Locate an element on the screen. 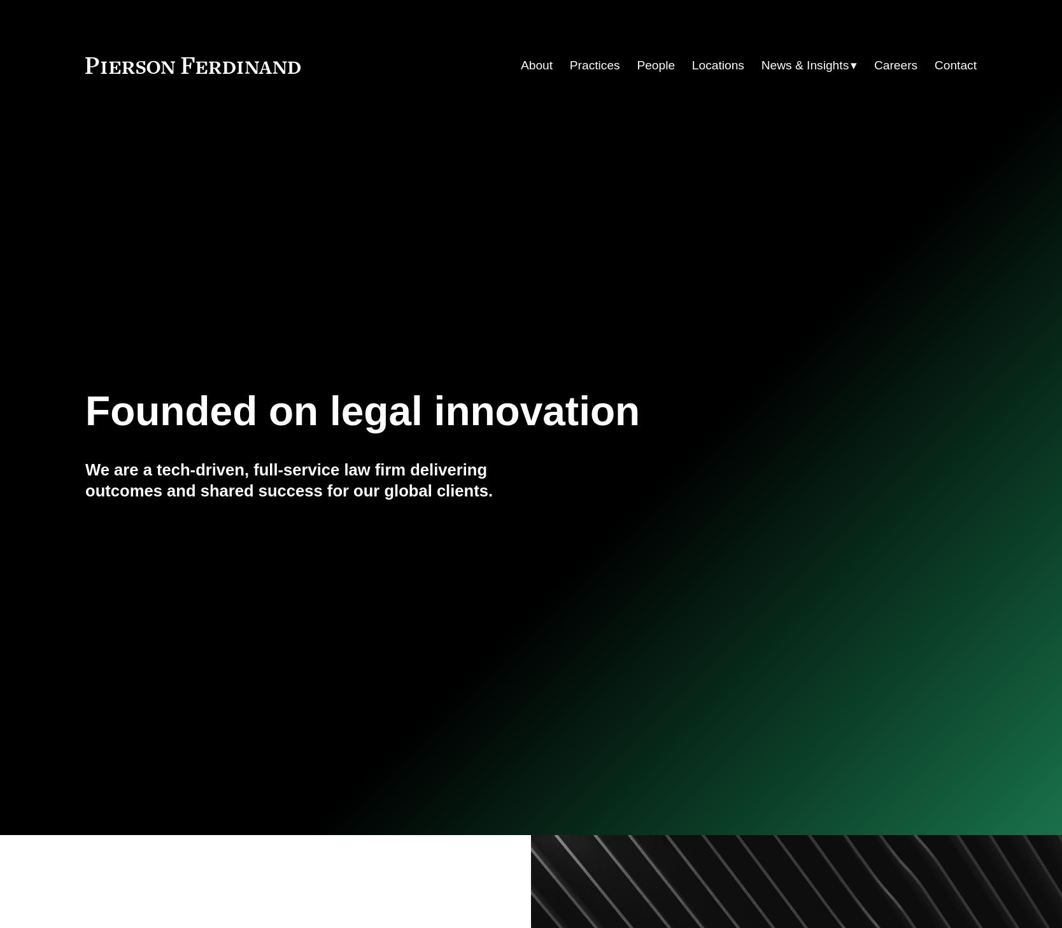  a: People is located at coordinates (656, 66).